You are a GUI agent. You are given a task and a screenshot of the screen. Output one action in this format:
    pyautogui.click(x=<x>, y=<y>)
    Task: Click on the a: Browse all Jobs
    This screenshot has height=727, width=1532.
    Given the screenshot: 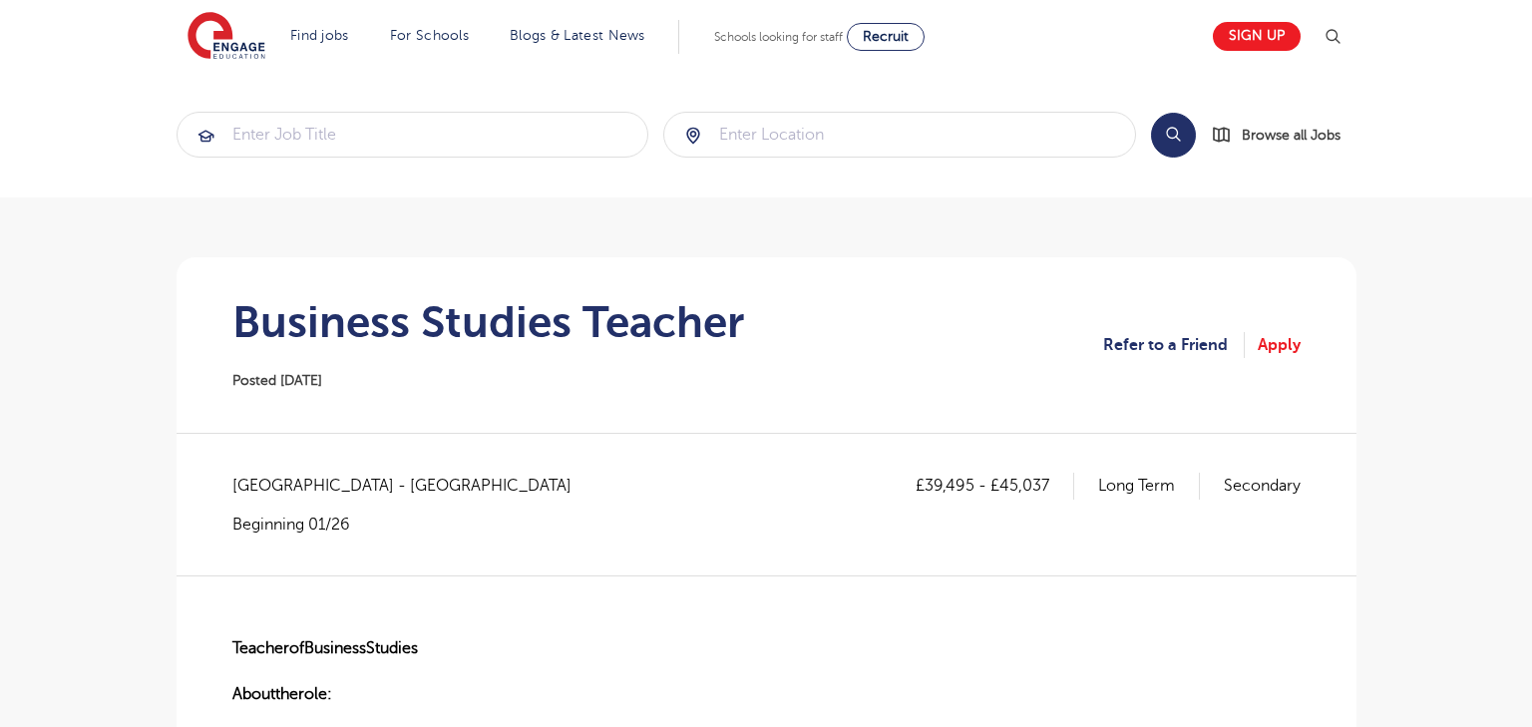 What is the action you would take?
    pyautogui.click(x=1284, y=135)
    